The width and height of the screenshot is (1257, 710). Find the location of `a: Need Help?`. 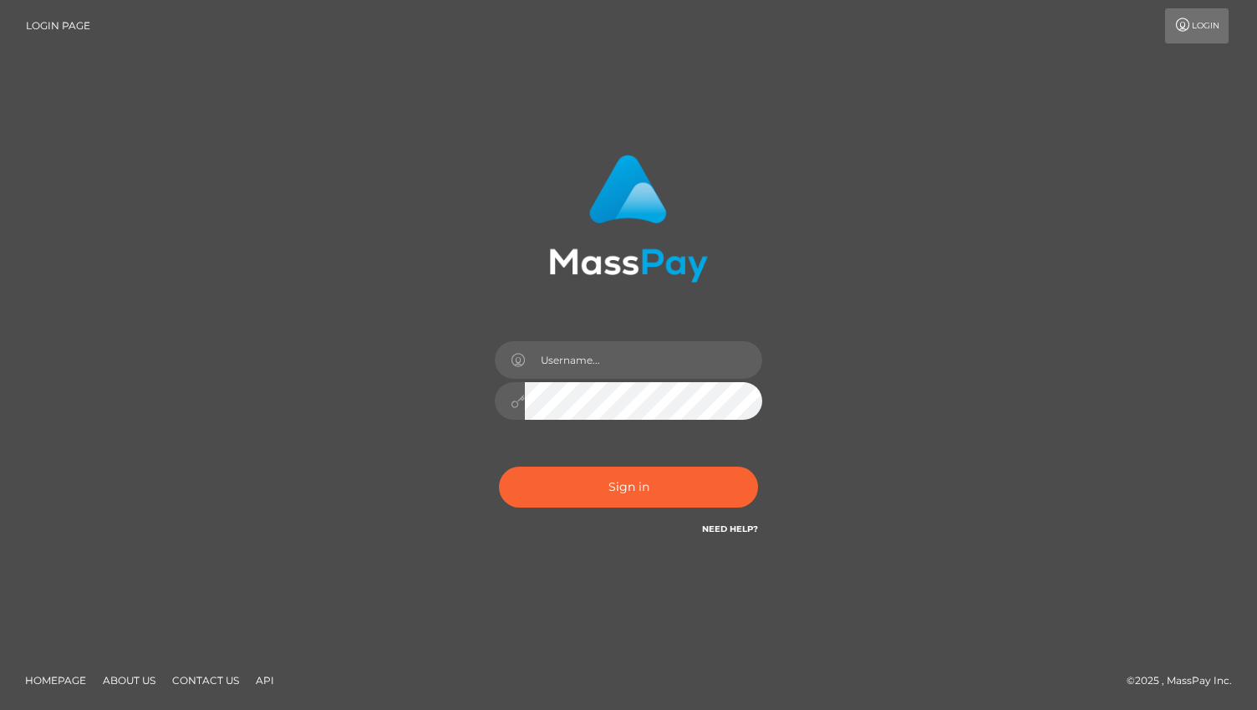

a: Need Help? is located at coordinates (730, 528).